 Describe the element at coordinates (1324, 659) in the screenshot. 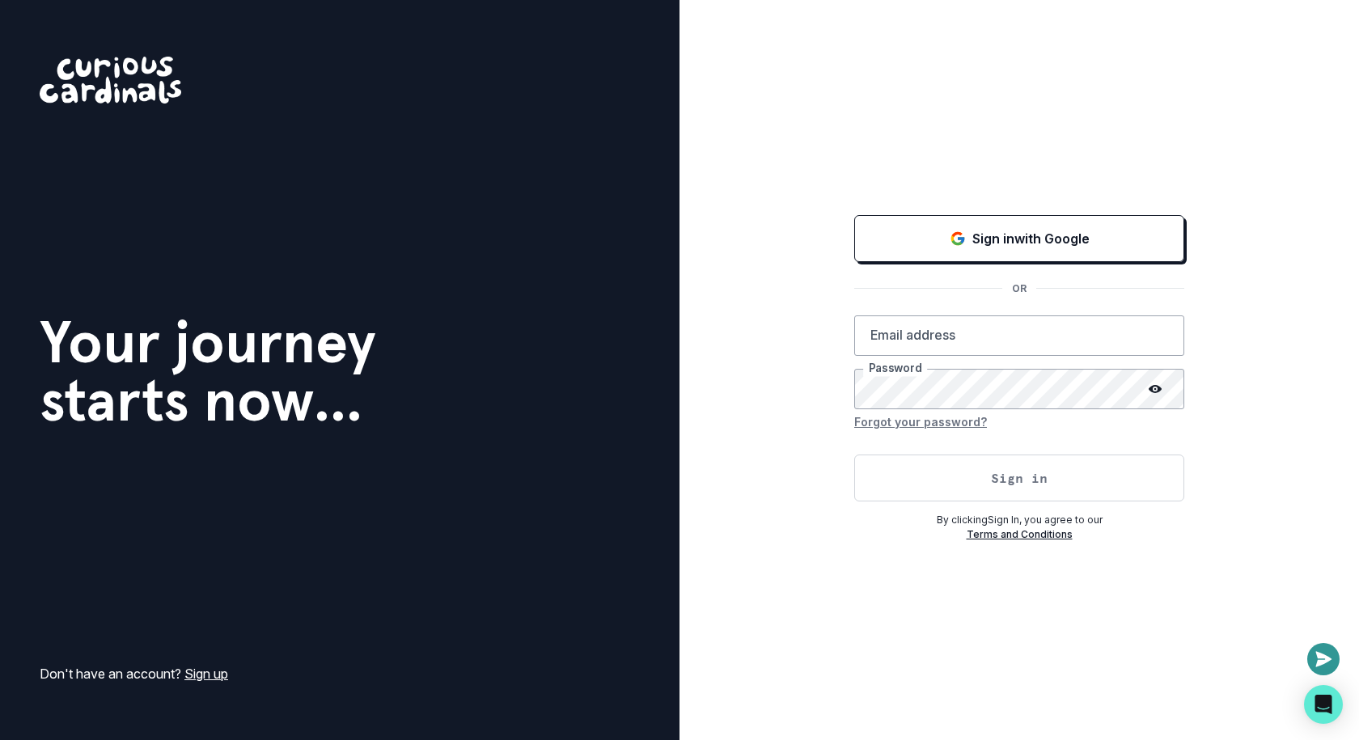

I see `button: Open or close messaging widget` at that location.